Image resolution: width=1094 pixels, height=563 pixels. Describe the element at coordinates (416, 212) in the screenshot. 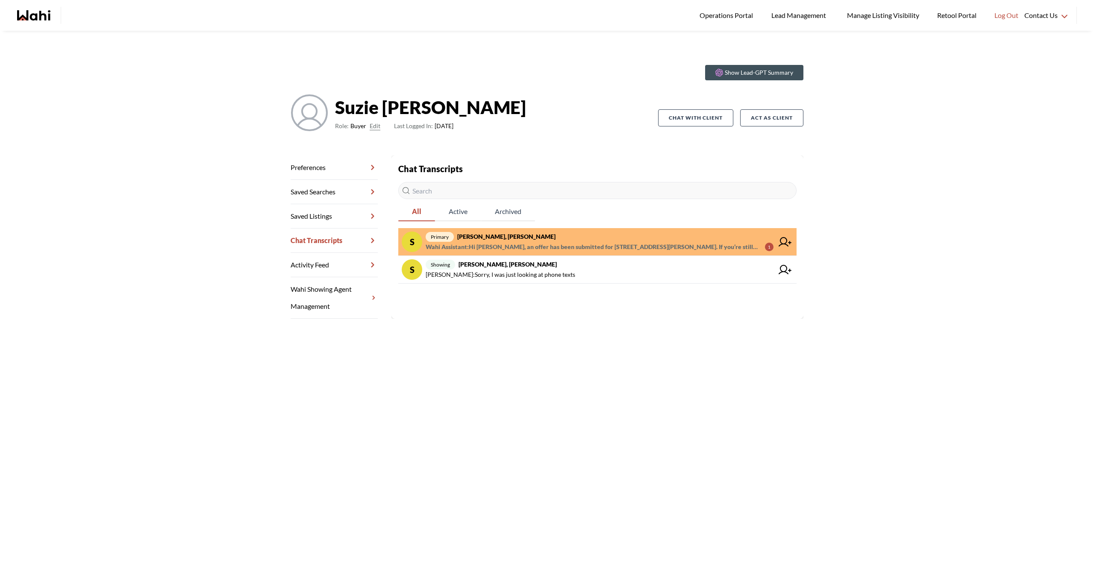

I see `button: All` at that location.